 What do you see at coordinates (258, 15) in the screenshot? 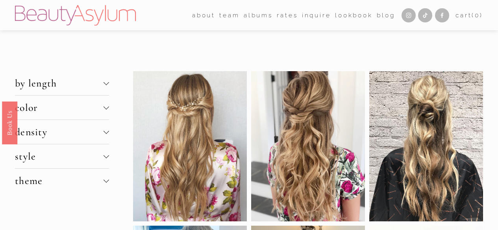
I see `a: albums` at bounding box center [258, 15].